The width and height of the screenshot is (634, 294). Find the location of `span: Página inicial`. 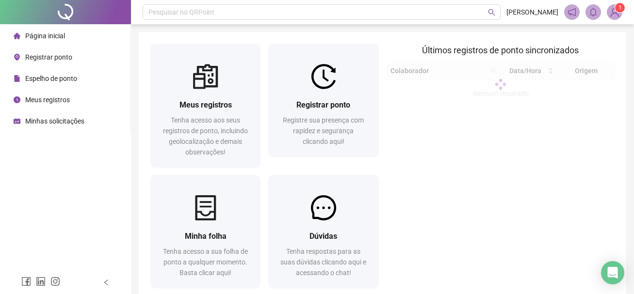

span: Página inicial is located at coordinates (45, 36).